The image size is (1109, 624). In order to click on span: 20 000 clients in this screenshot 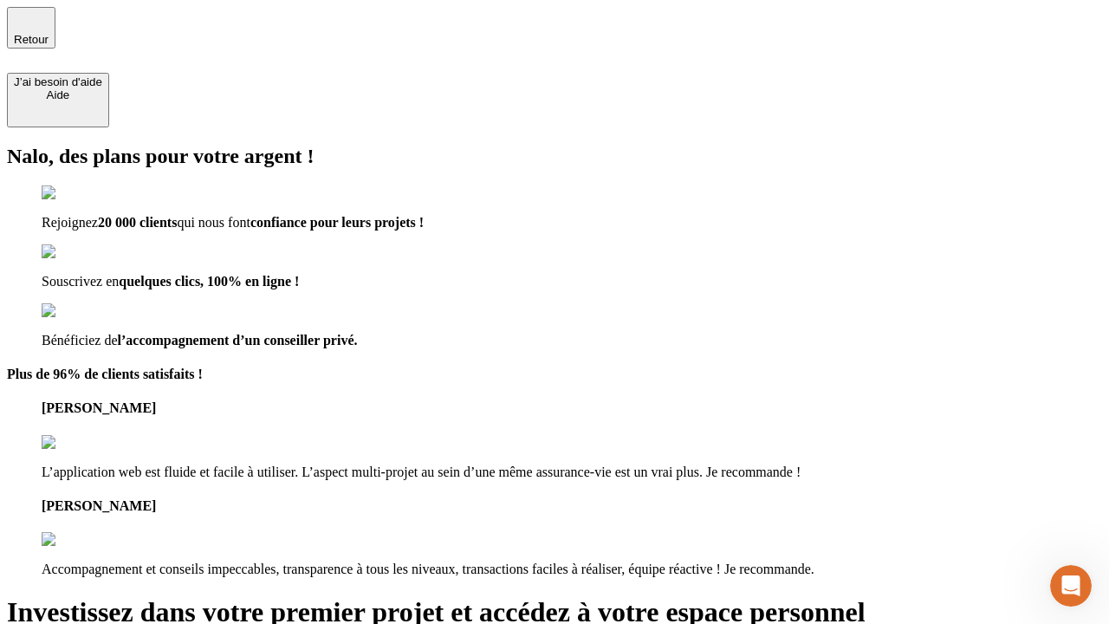, I will do `click(138, 222)`.